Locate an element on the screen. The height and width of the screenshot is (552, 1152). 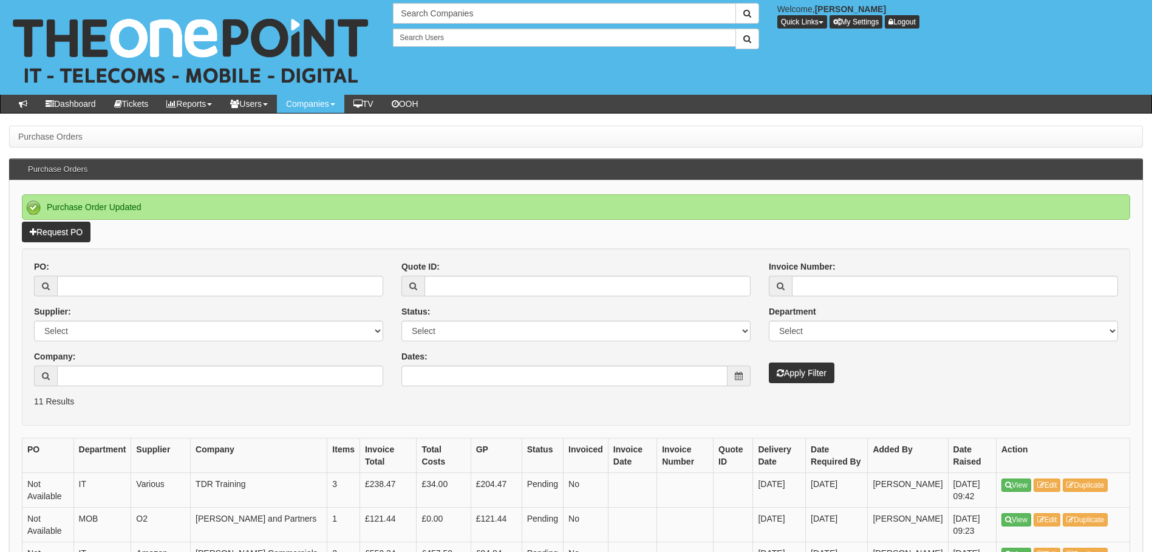
th: Total Costs is located at coordinates (443, 455).